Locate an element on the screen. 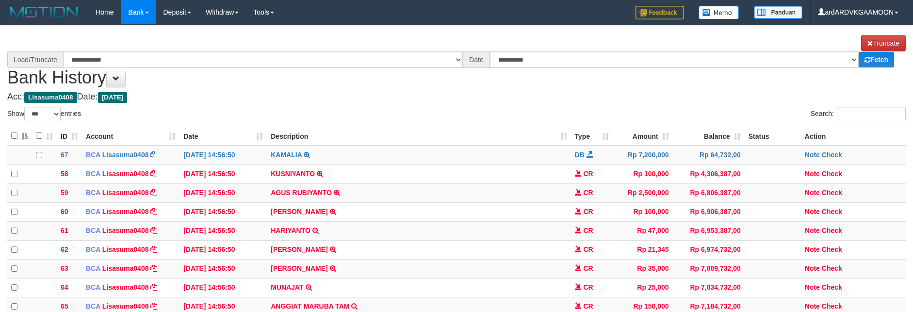 Image resolution: width=913 pixels, height=312 pixels. td: Rp 4,306,387,00 is located at coordinates (709, 174).